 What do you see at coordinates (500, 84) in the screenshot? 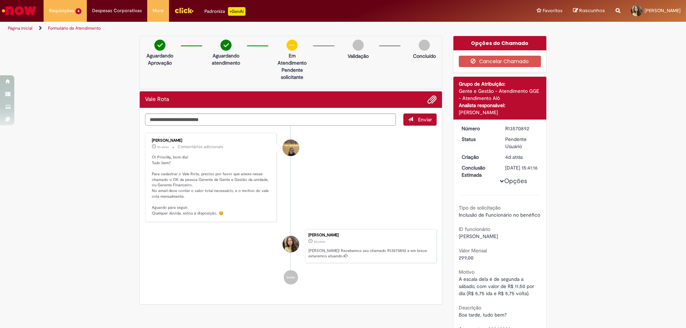
I see `div: Grupo de Atribuição:` at bounding box center [500, 84].